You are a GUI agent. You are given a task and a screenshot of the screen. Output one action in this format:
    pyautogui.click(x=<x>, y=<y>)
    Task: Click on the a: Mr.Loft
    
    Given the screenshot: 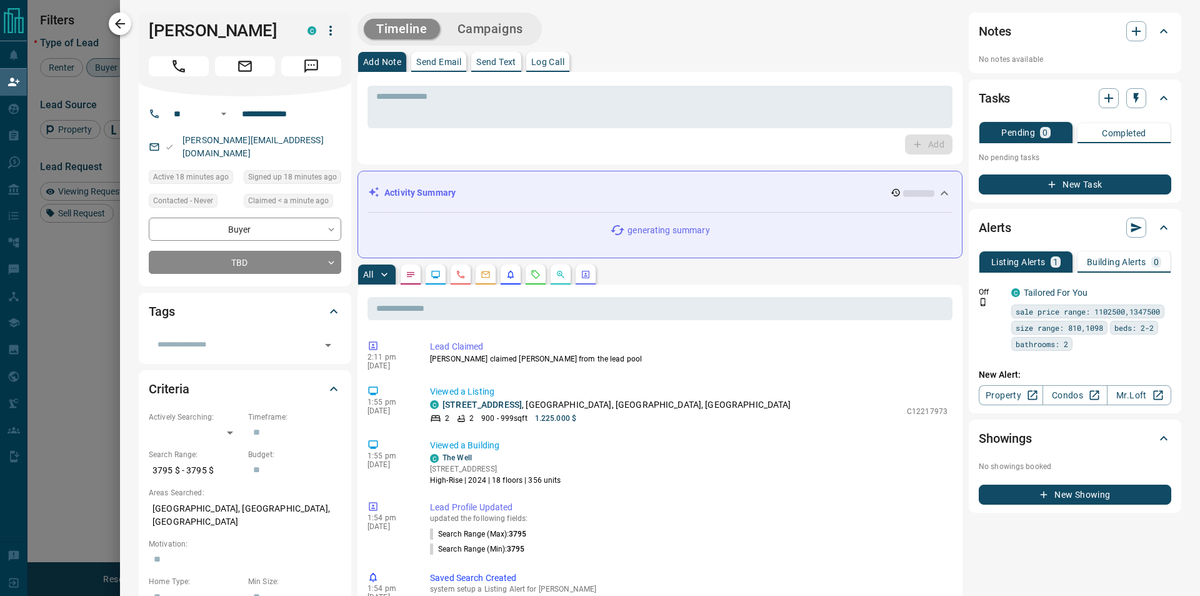 What is the action you would take?
    pyautogui.click(x=1139, y=395)
    